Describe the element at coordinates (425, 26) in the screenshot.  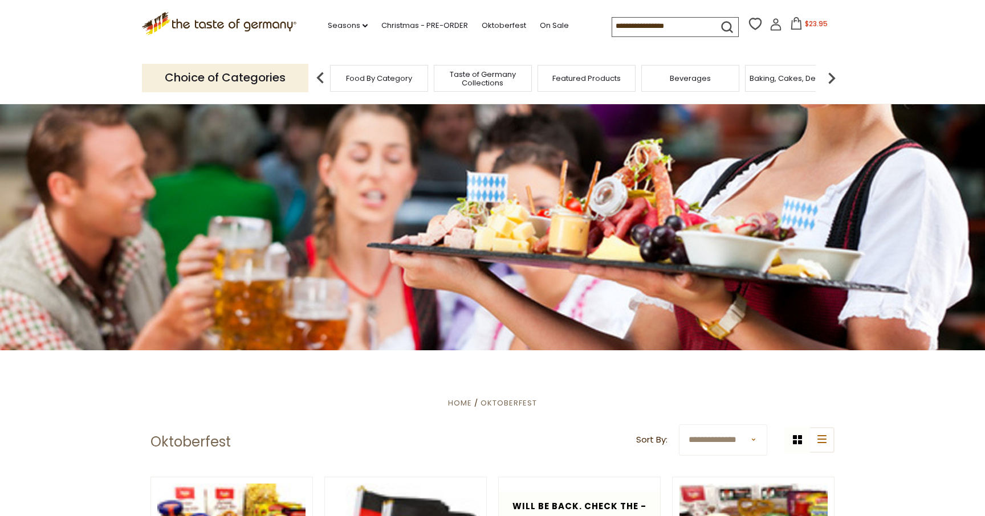
I see `a: Christmas - PRE-ORDER` at that location.